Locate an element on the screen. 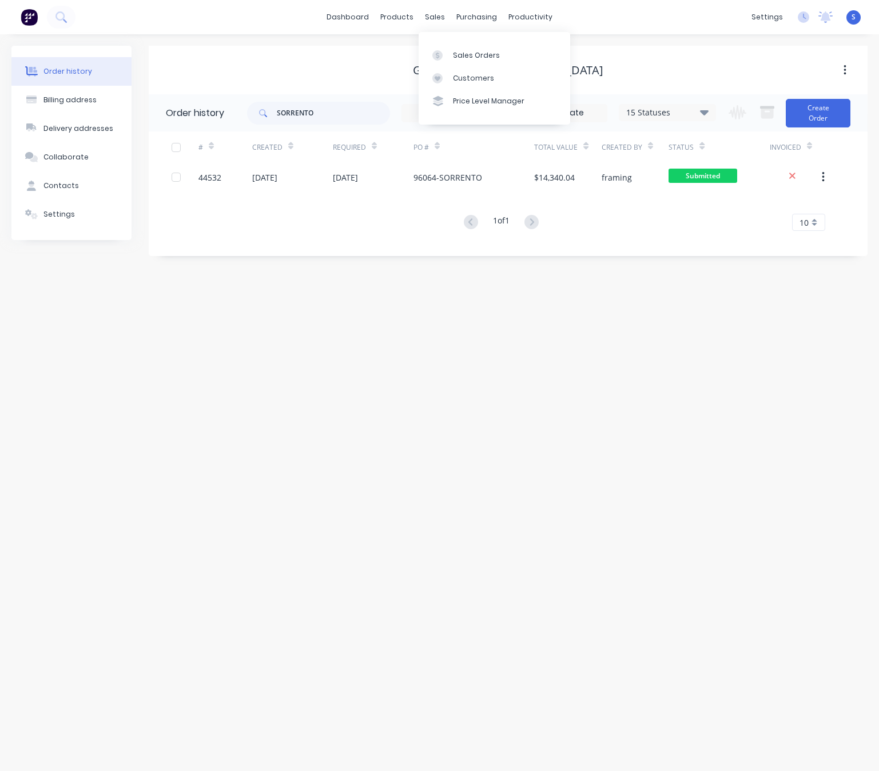 Image resolution: width=879 pixels, height=771 pixels. span: Submitted is located at coordinates (703, 176).